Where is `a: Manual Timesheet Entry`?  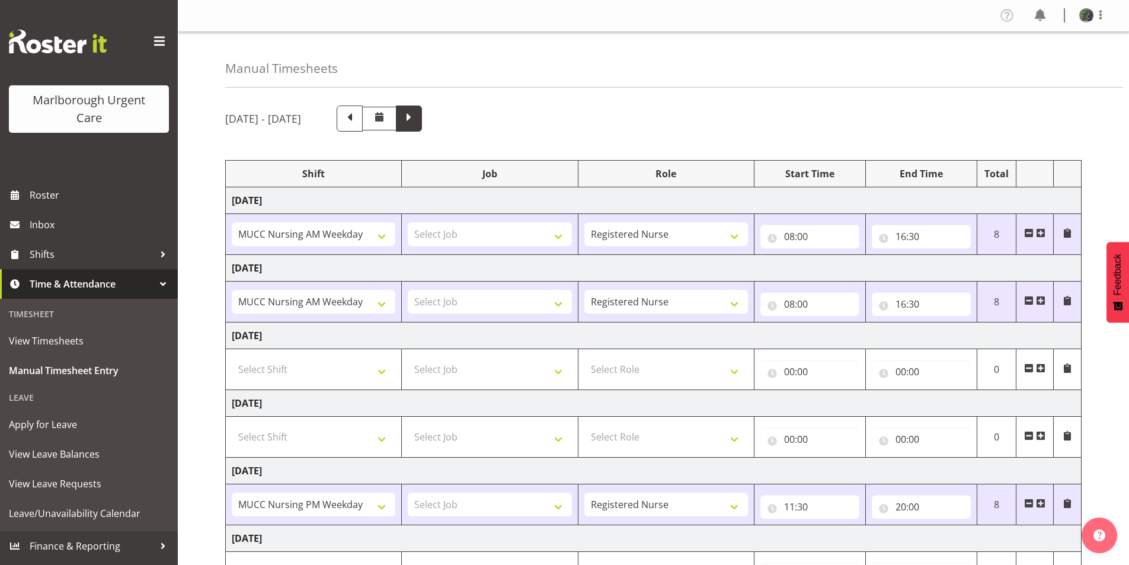
a: Manual Timesheet Entry is located at coordinates (89, 370).